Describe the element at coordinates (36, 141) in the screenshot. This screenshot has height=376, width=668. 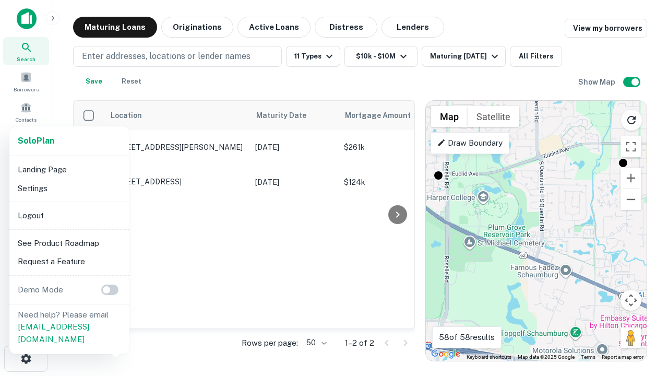
I see `a: SoloPlan` at that location.